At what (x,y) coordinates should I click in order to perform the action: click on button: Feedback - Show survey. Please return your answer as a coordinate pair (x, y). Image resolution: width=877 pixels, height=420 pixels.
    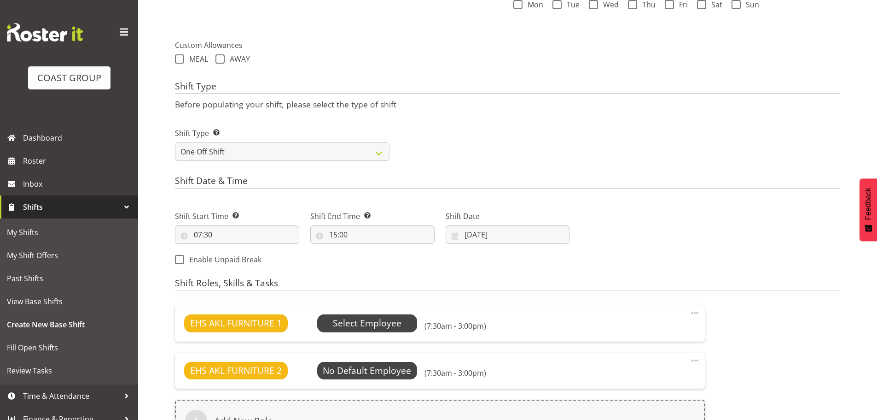
    Looking at the image, I should click on (869, 210).